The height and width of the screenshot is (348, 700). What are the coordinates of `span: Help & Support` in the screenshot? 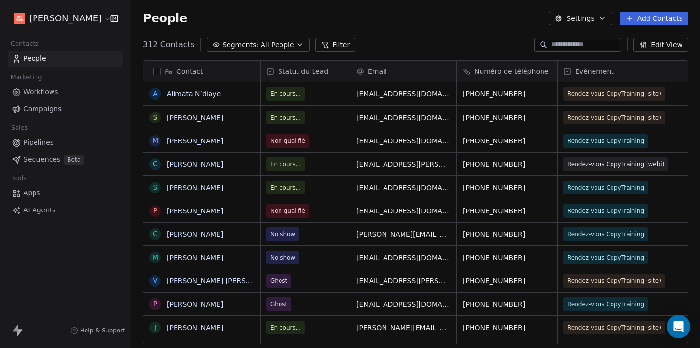 It's located at (103, 331).